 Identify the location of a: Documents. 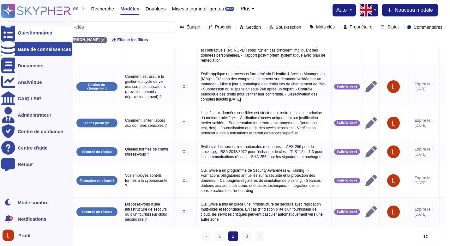
(36, 65).